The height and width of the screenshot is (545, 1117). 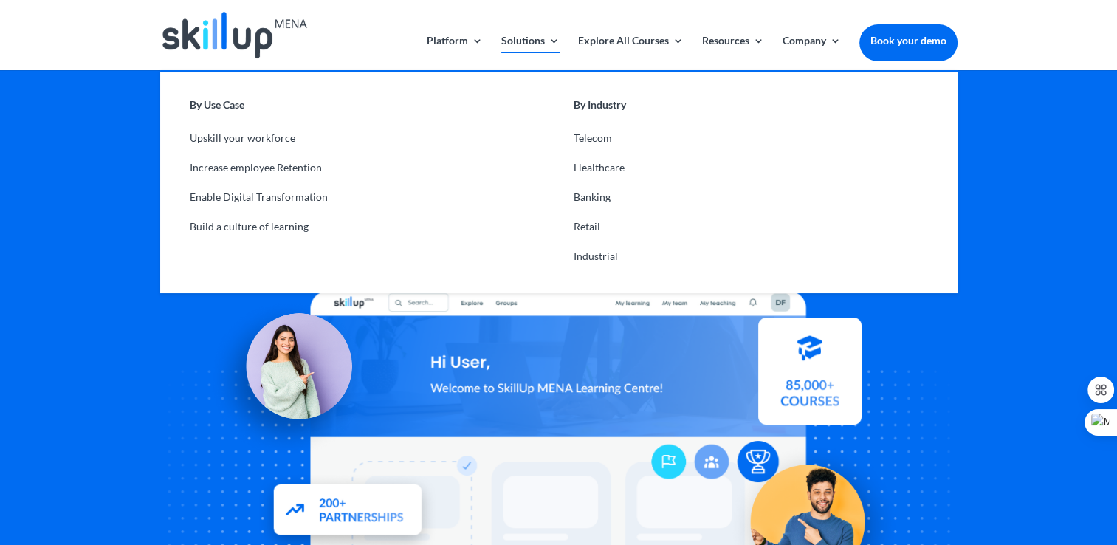 I want to click on a: Healthcare, so click(x=751, y=168).